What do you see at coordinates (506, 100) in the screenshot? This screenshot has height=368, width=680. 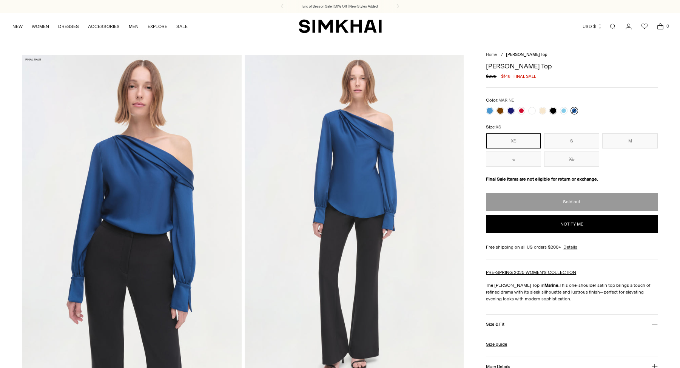 I see `span: MARINE` at bounding box center [506, 100].